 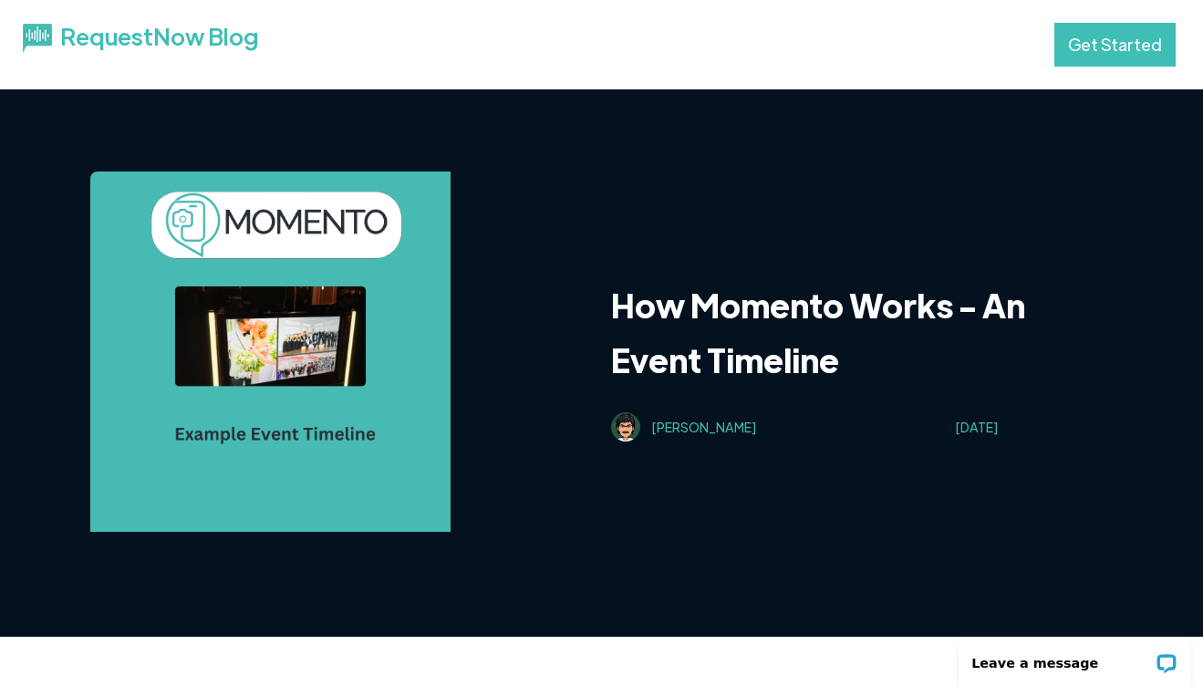 What do you see at coordinates (1115, 45) in the screenshot?
I see `a: Get Started` at bounding box center [1115, 45].